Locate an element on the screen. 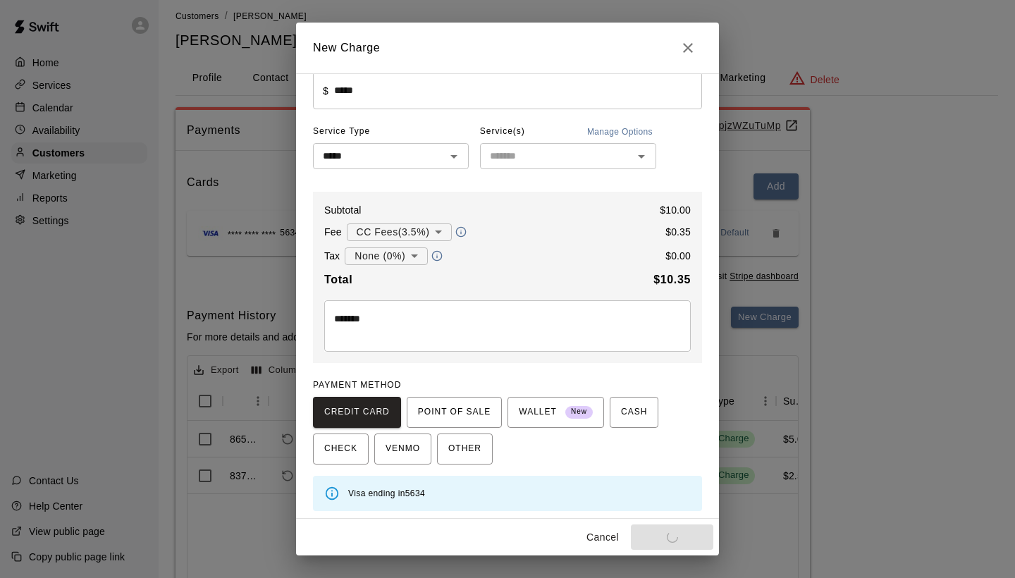 The width and height of the screenshot is (1015, 578). span: CHECK is located at coordinates (341, 449).